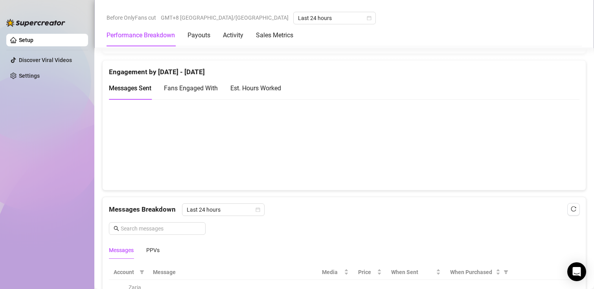 The height and width of the screenshot is (289, 594). Describe the element at coordinates (26, 40) in the screenshot. I see `a: Setup` at that location.